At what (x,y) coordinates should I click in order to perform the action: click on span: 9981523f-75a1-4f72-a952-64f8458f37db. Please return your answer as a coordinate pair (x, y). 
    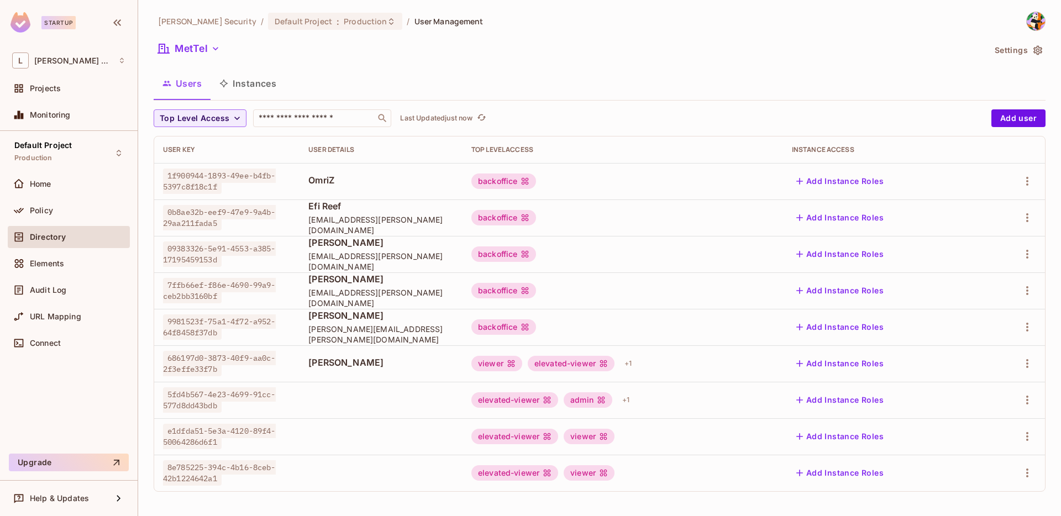
    Looking at the image, I should click on (219, 327).